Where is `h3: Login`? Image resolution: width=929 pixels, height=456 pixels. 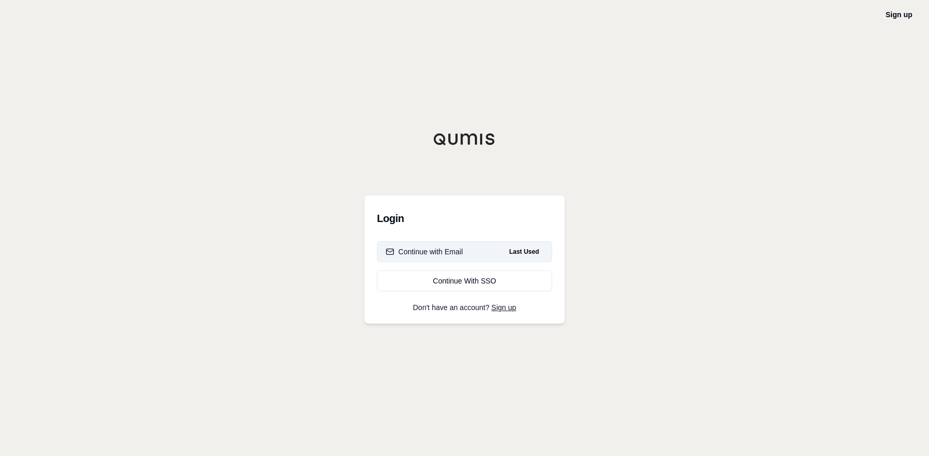 h3: Login is located at coordinates (464, 218).